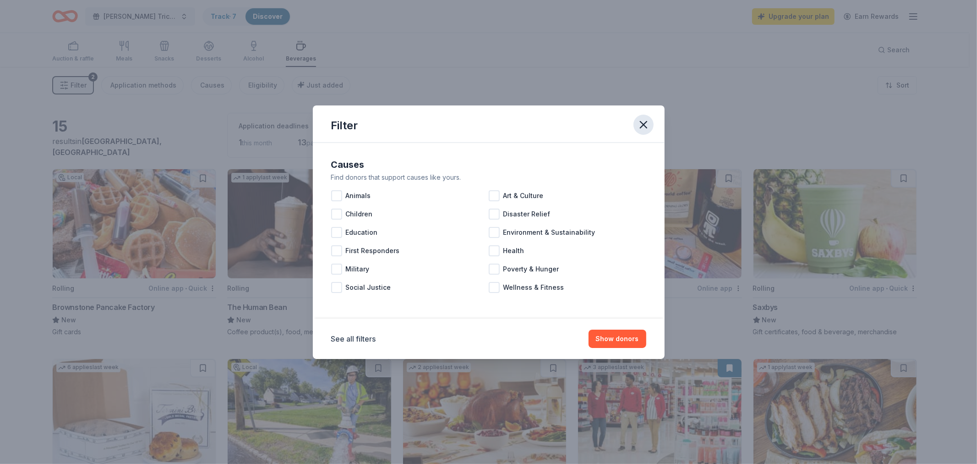 Image resolution: width=977 pixels, height=464 pixels. I want to click on span: Education, so click(362, 232).